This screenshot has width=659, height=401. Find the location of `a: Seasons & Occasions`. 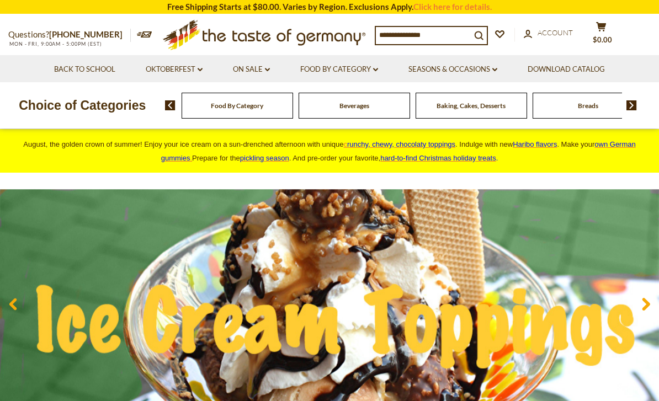

a: Seasons & Occasions is located at coordinates (452, 70).